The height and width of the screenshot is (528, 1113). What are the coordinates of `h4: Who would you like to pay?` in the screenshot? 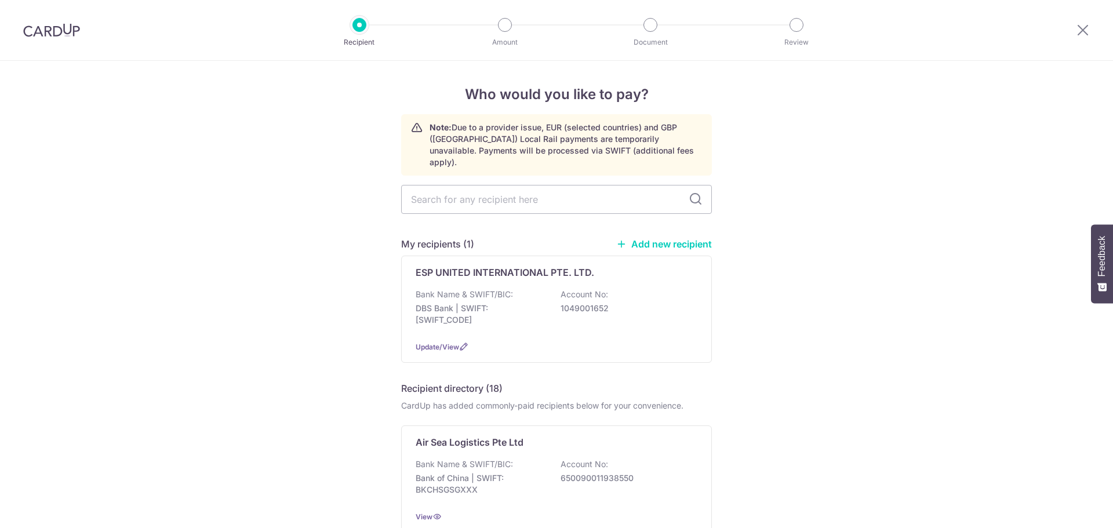 It's located at (557, 95).